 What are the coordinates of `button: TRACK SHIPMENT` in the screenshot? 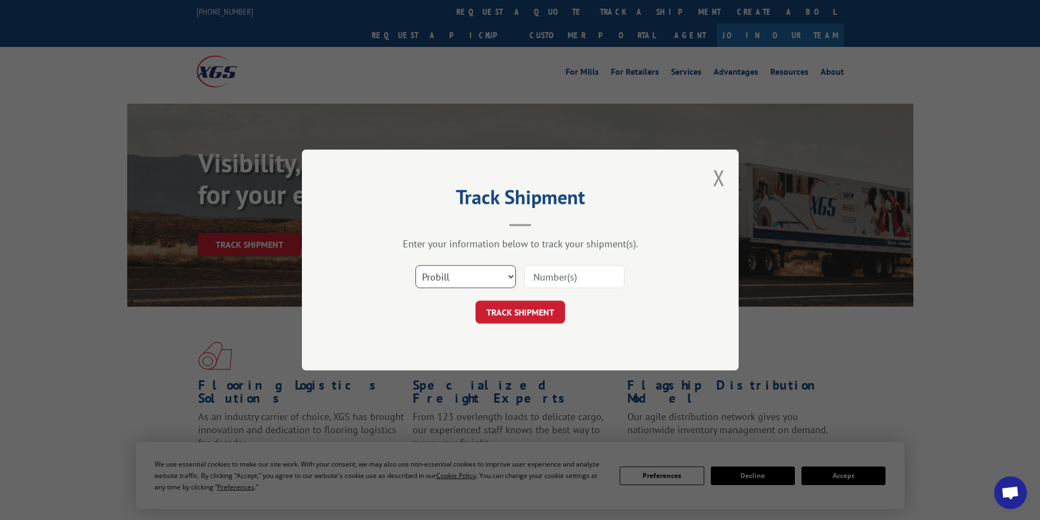 It's located at (520, 312).